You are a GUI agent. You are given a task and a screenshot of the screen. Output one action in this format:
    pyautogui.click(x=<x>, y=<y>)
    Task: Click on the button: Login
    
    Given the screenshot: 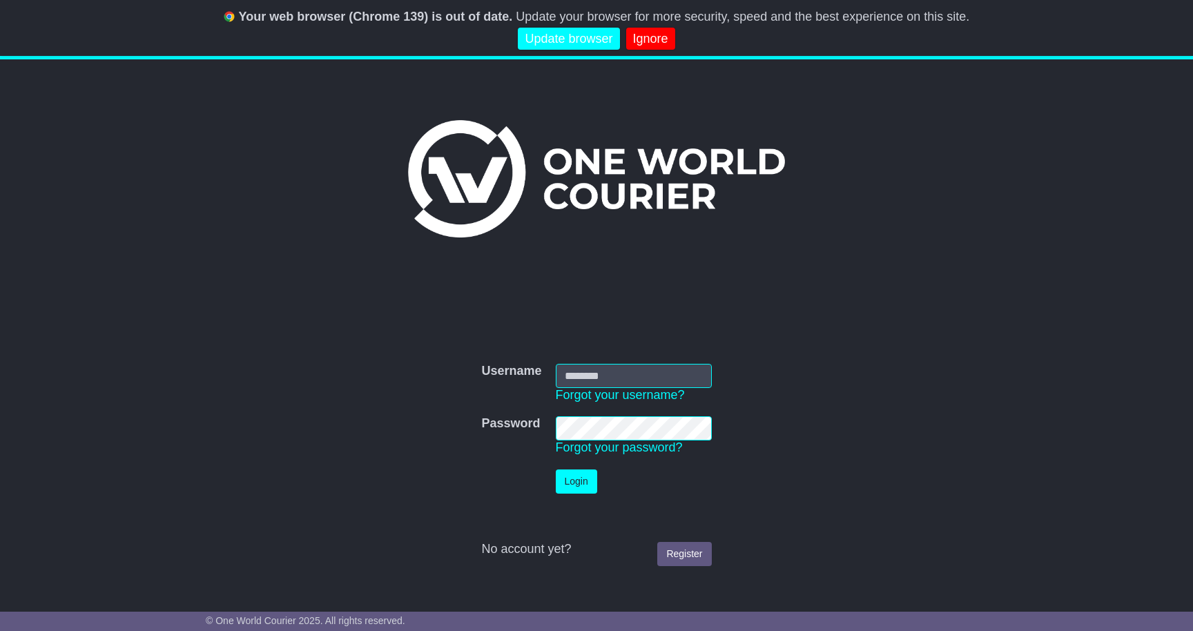 What is the action you would take?
    pyautogui.click(x=577, y=481)
    